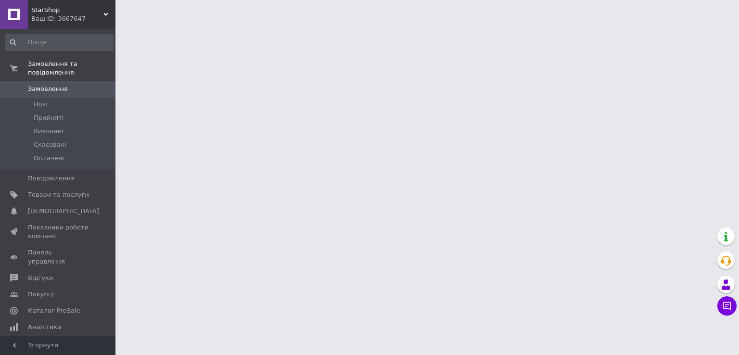 The image size is (739, 355). Describe the element at coordinates (40, 104) in the screenshot. I see `span: Нові` at that location.